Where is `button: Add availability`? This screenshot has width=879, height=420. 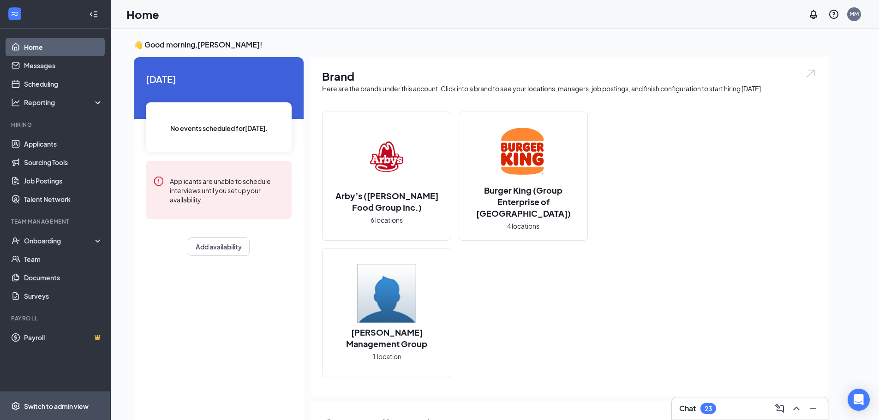
button: Add availability is located at coordinates (219, 247).